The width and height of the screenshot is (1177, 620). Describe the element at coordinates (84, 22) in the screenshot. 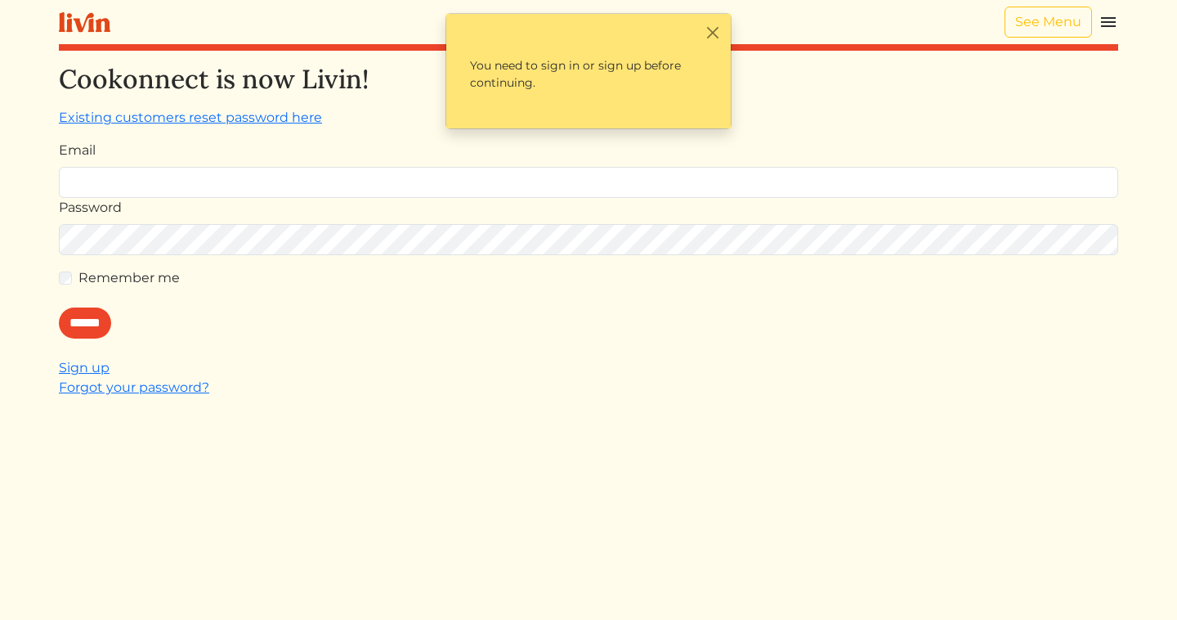

I see `img: livin-logo-a0d97d1a881af30f6274990eb6222085a2533c92bbd1e4f22c21b4f0d0e3210c.svg` at that location.